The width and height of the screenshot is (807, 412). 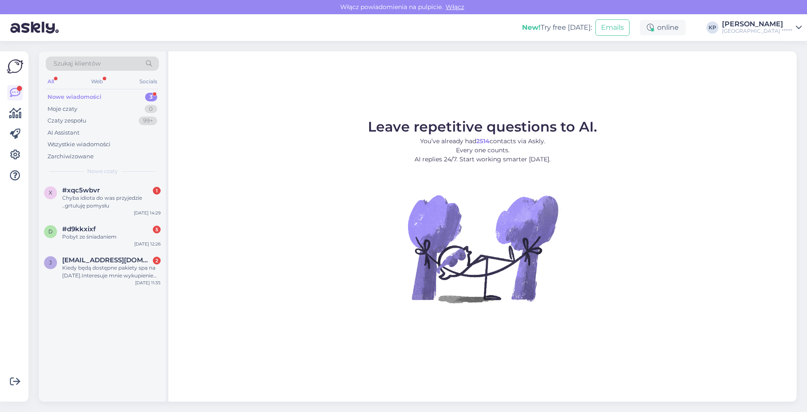 I want to click on div: KP, so click(x=712, y=28).